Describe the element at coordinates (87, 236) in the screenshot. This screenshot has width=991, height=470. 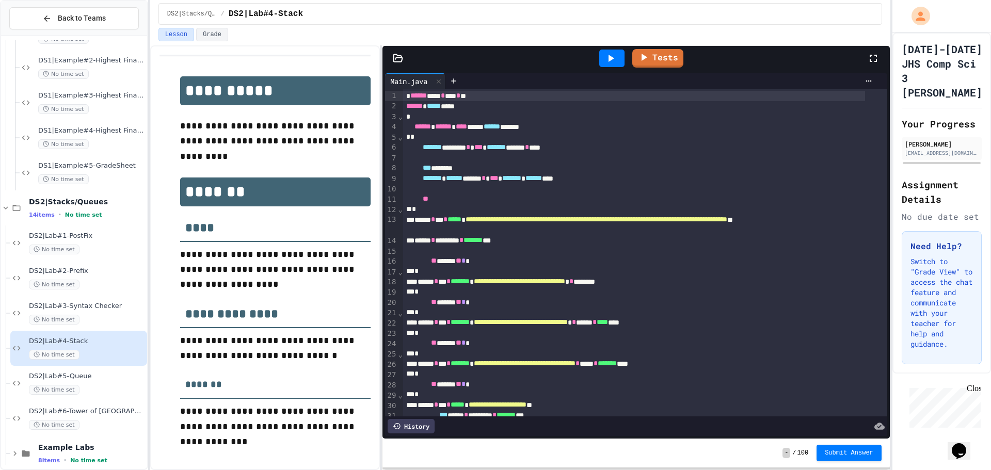
I see `span: DS2|Lab#1-PostFix` at that location.